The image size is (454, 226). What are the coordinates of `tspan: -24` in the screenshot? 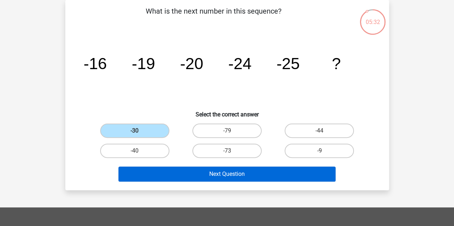 It's located at (239, 63).